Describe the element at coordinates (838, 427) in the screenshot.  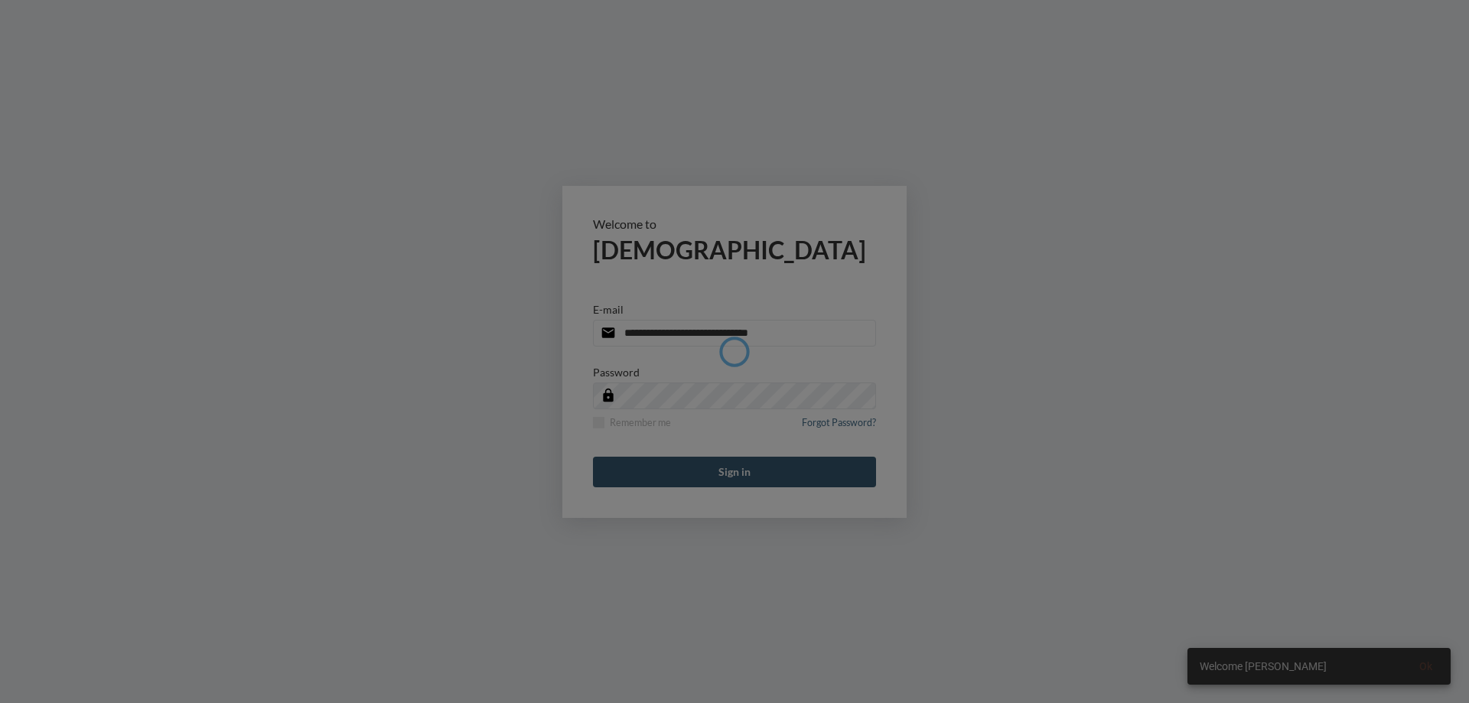
I see `a: Forgot Password?` at that location.